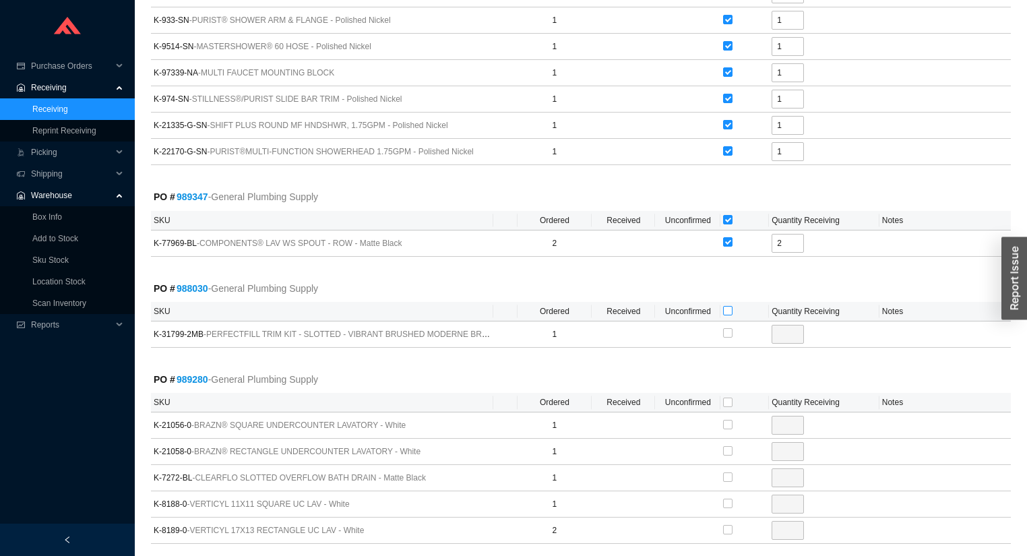 The height and width of the screenshot is (556, 1027). What do you see at coordinates (350, 334) in the screenshot?
I see `span: - PERFECTFILL TRIM KIT - SLOTTED - VIBRANT BRUSHED MODERNE BRASS` at bounding box center [350, 334].